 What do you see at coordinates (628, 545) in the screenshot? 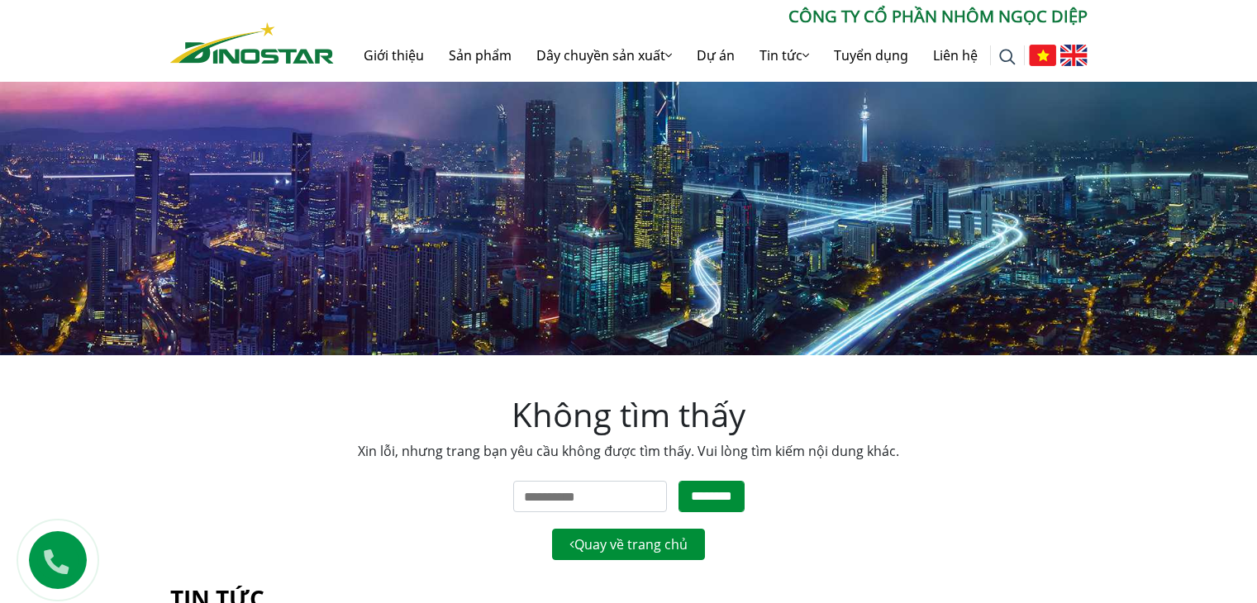
I see `a: Quay về trang chủ` at bounding box center [628, 545].